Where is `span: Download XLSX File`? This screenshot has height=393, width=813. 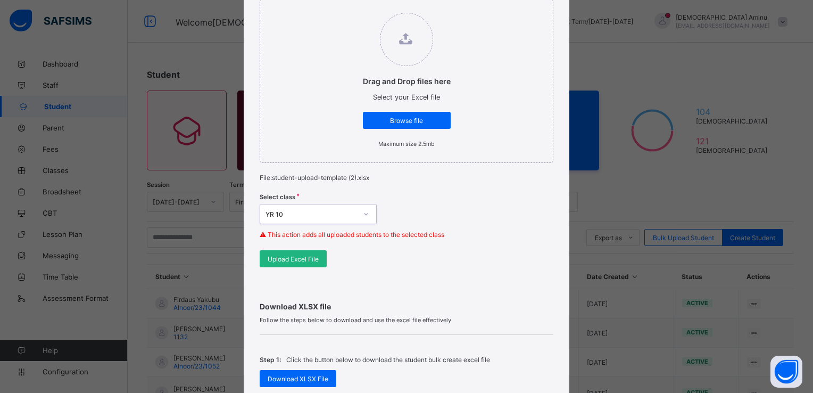
span: Download XLSX File is located at coordinates (298, 378).